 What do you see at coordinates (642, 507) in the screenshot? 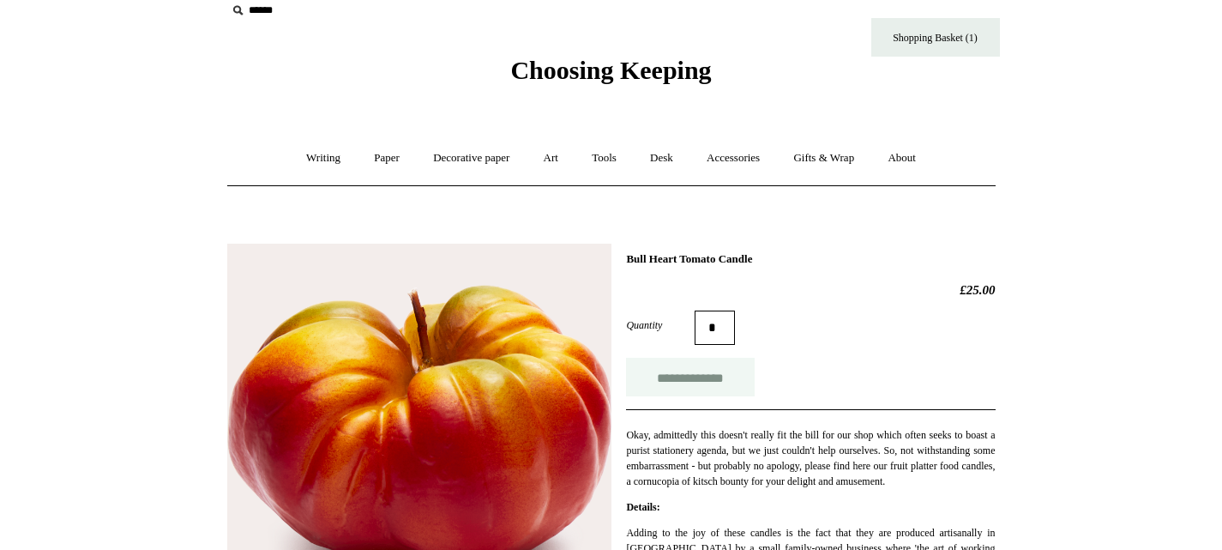
I see `strong: Details:` at bounding box center [642, 507].